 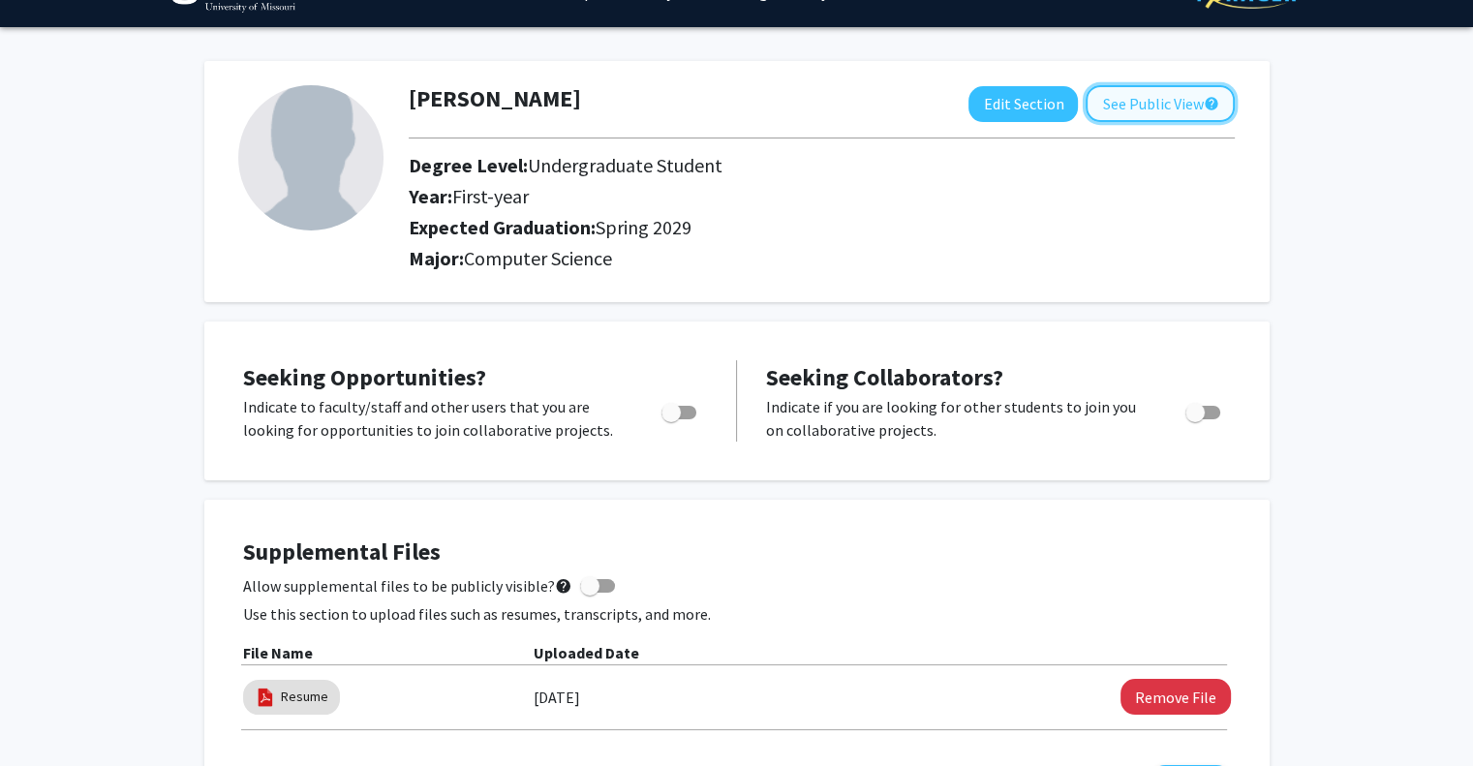 I want to click on span: Seeking Collaborators?, so click(x=884, y=377).